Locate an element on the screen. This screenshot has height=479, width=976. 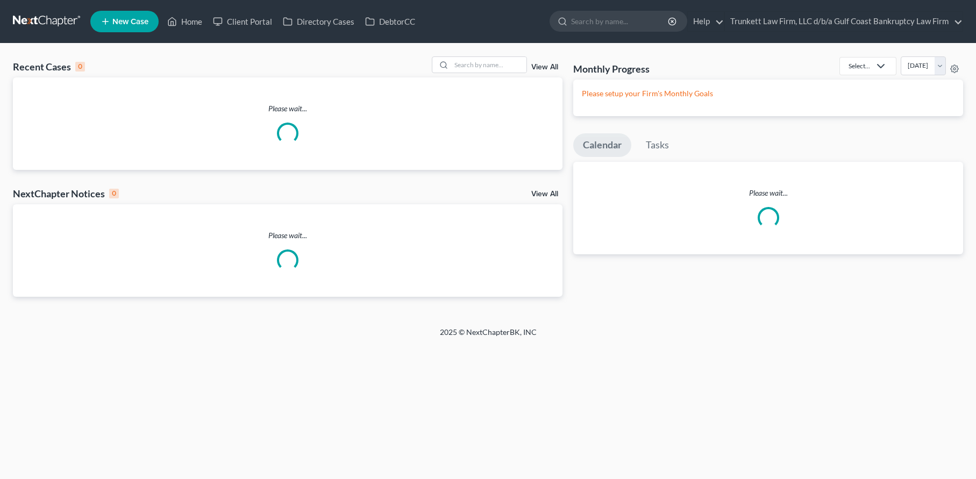
a: Home is located at coordinates (185, 22).